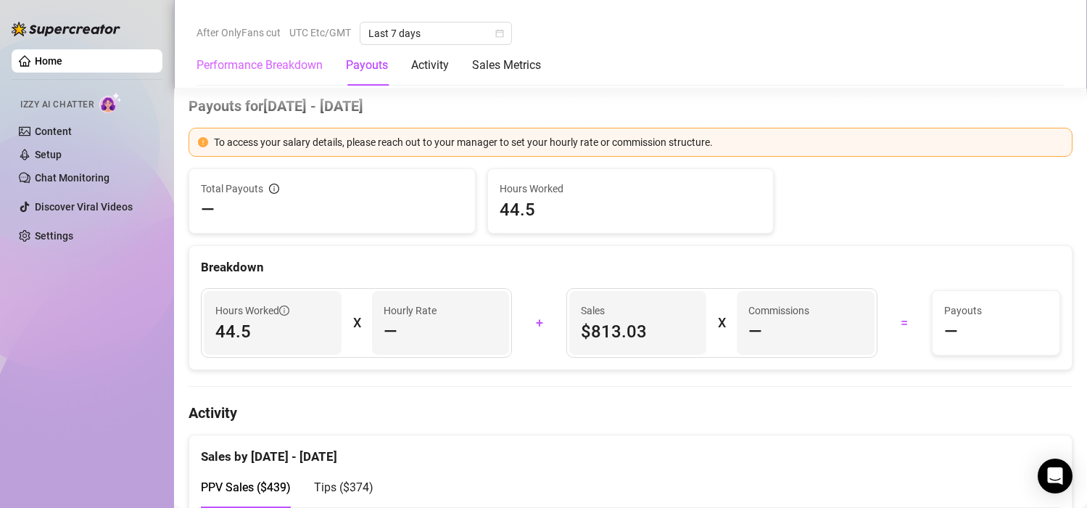 This screenshot has width=1087, height=508. Describe the element at coordinates (779, 310) in the screenshot. I see `article: Commissions` at that location.